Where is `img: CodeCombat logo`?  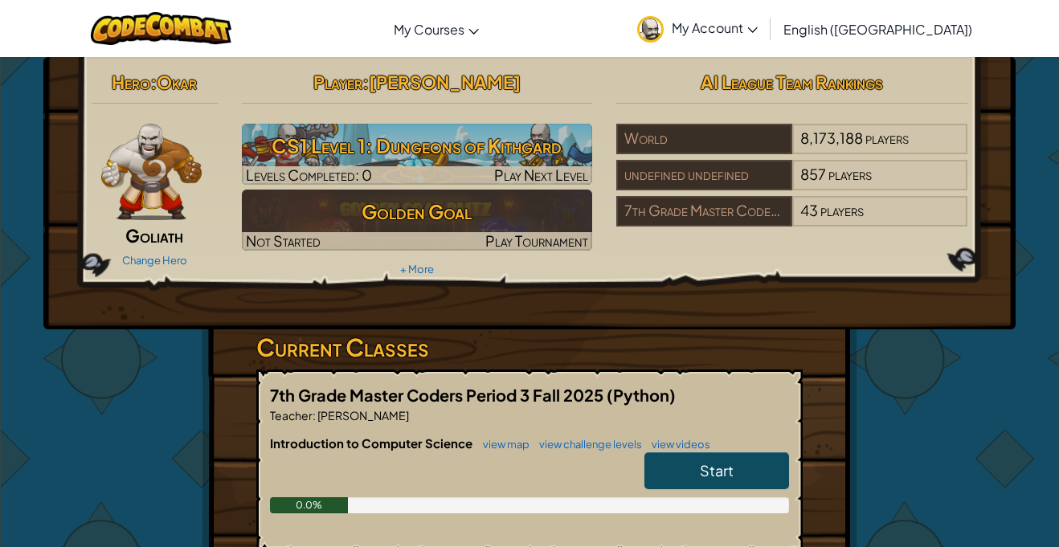
img: CodeCombat logo is located at coordinates (161, 28).